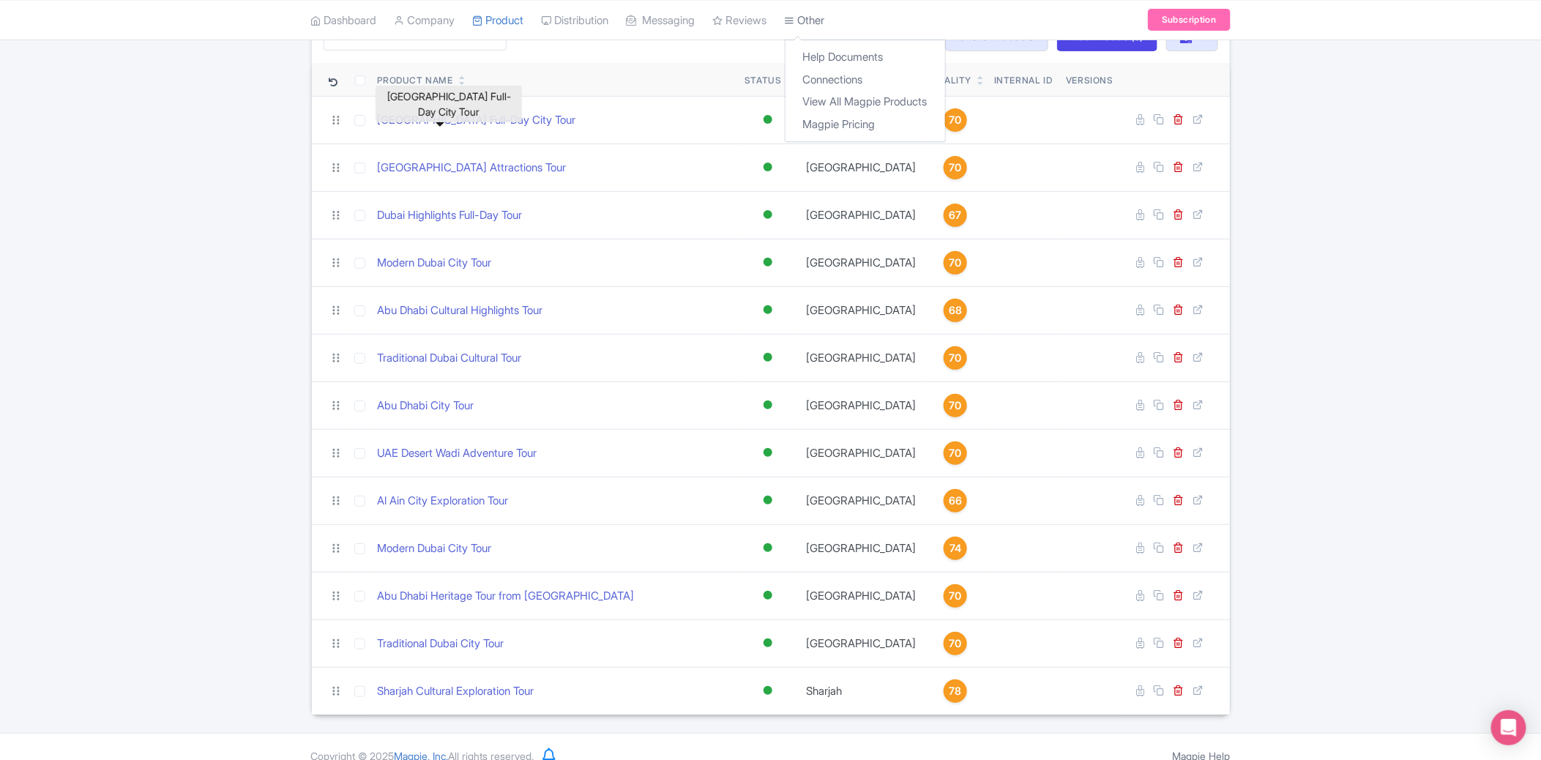 This screenshot has height=760, width=1541. I want to click on div: Open Intercom Messenger, so click(1509, 728).